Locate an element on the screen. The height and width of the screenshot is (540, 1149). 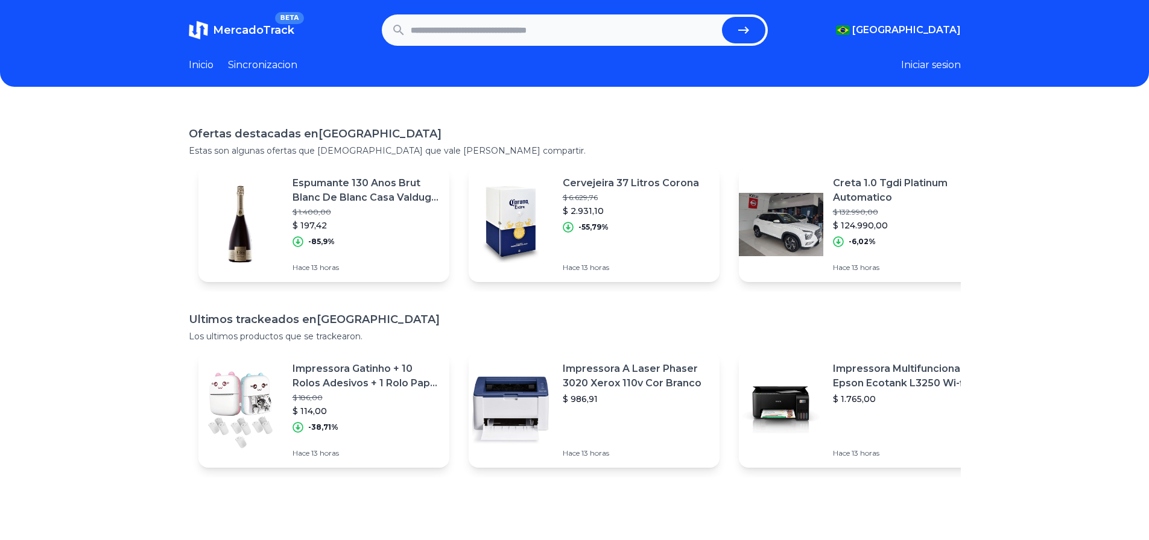
p: Impressora A Laser Phaser 3020 Xerox 110v Cor Branco is located at coordinates (636, 376).